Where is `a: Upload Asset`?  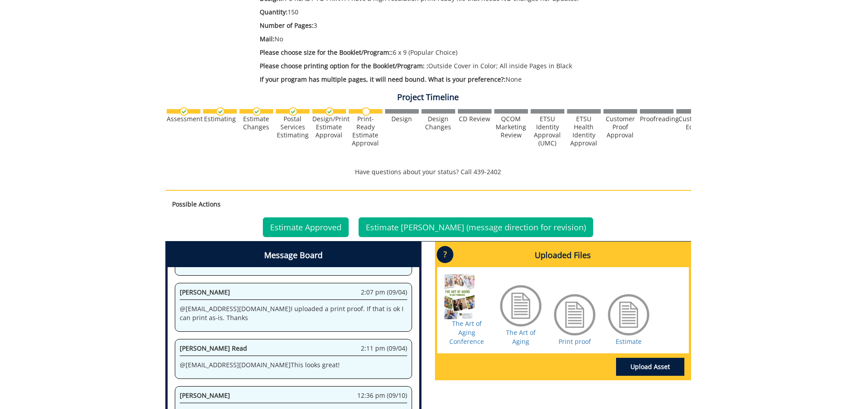
a: Upload Asset is located at coordinates (650, 367).